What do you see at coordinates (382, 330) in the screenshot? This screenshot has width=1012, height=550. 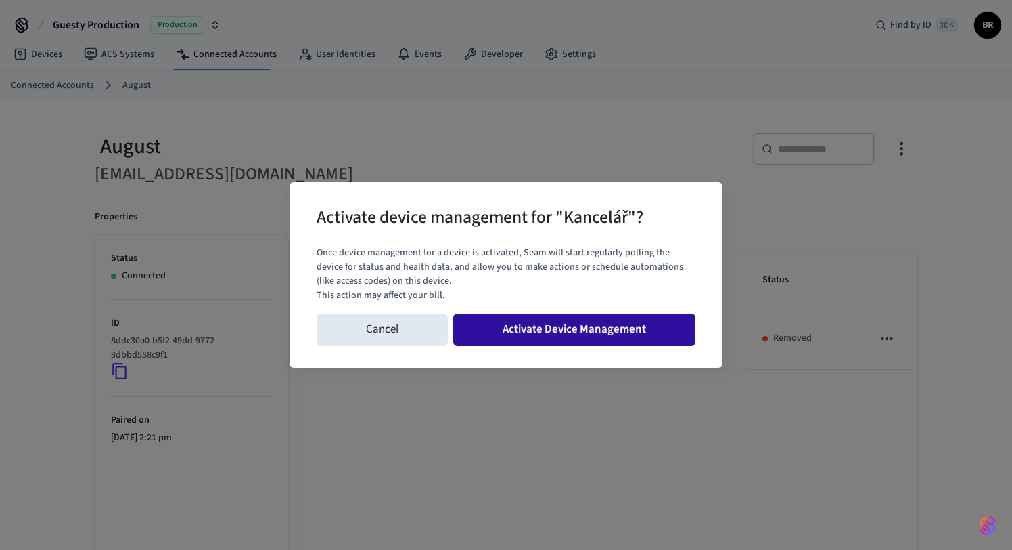 I see `button: Cancel` at bounding box center [382, 330].